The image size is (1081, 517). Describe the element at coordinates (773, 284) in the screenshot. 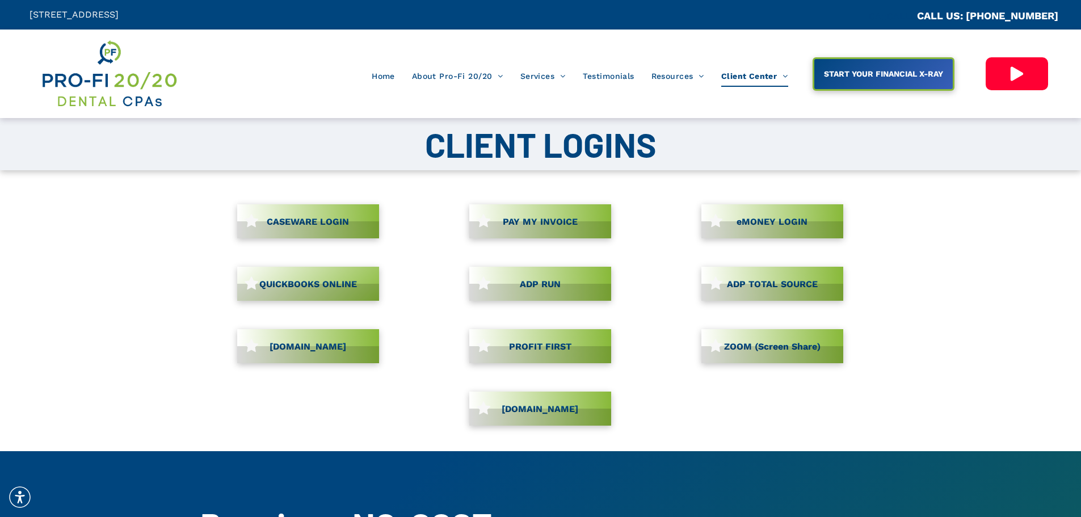

I see `span: ADP TOTAL SOURCE` at that location.